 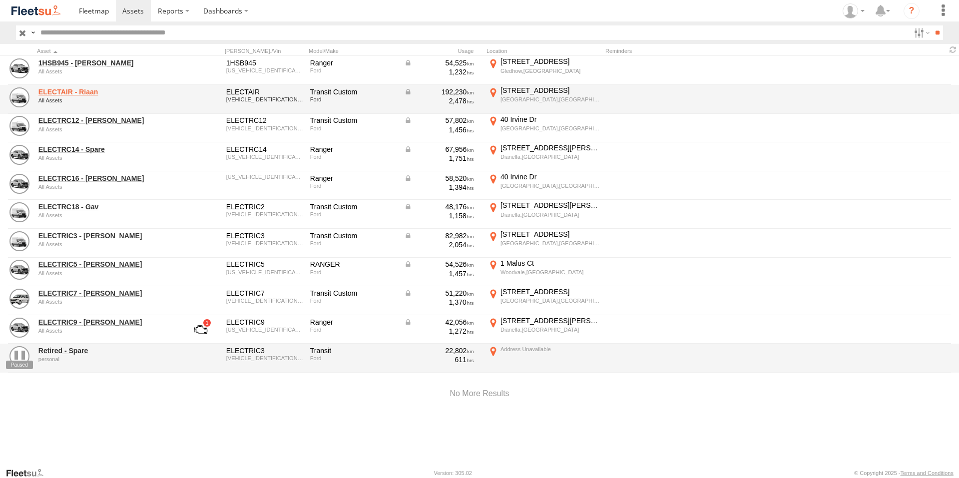 What do you see at coordinates (439, 331) in the screenshot?
I see `div: 1,272` at bounding box center [439, 331].